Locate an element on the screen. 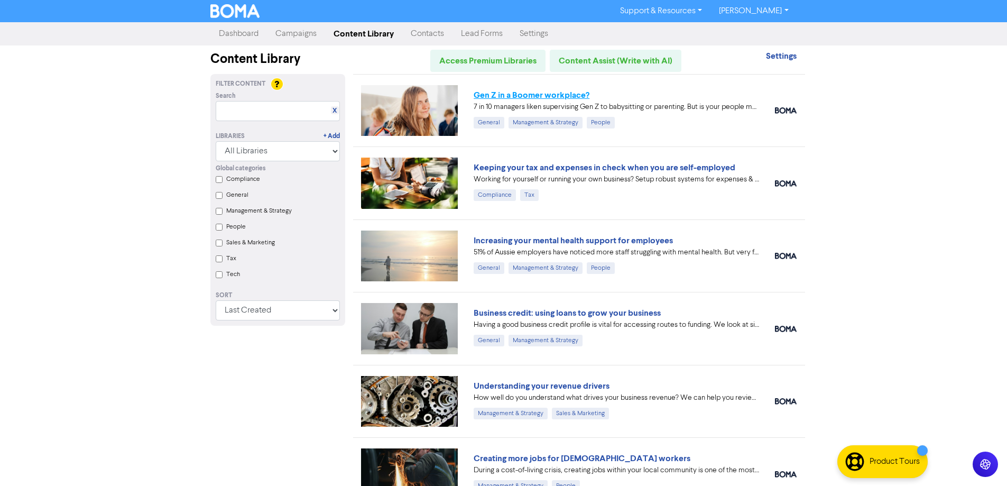 This screenshot has height=486, width=1007. div: 51% of Aussie employers have noticed more staff struggling with mental health. But very few have ... is located at coordinates (616, 252).